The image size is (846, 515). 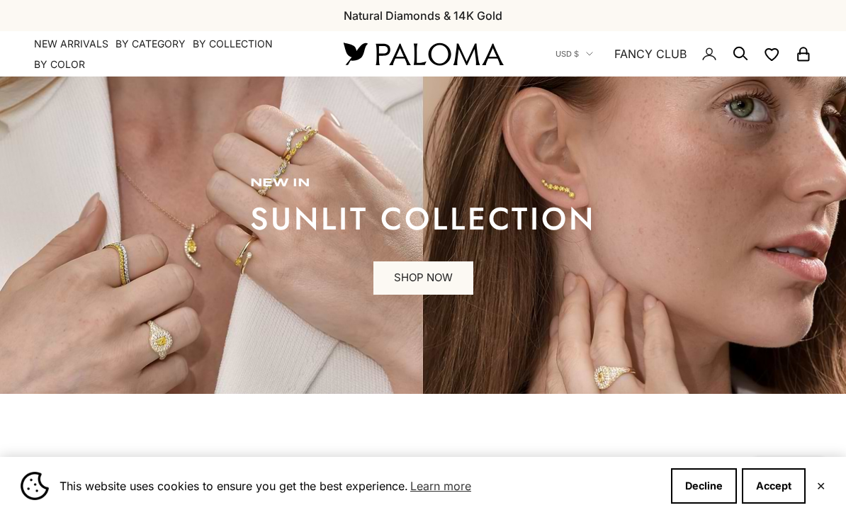 What do you see at coordinates (71, 44) in the screenshot?
I see `a: NEW ARRIVALS` at bounding box center [71, 44].